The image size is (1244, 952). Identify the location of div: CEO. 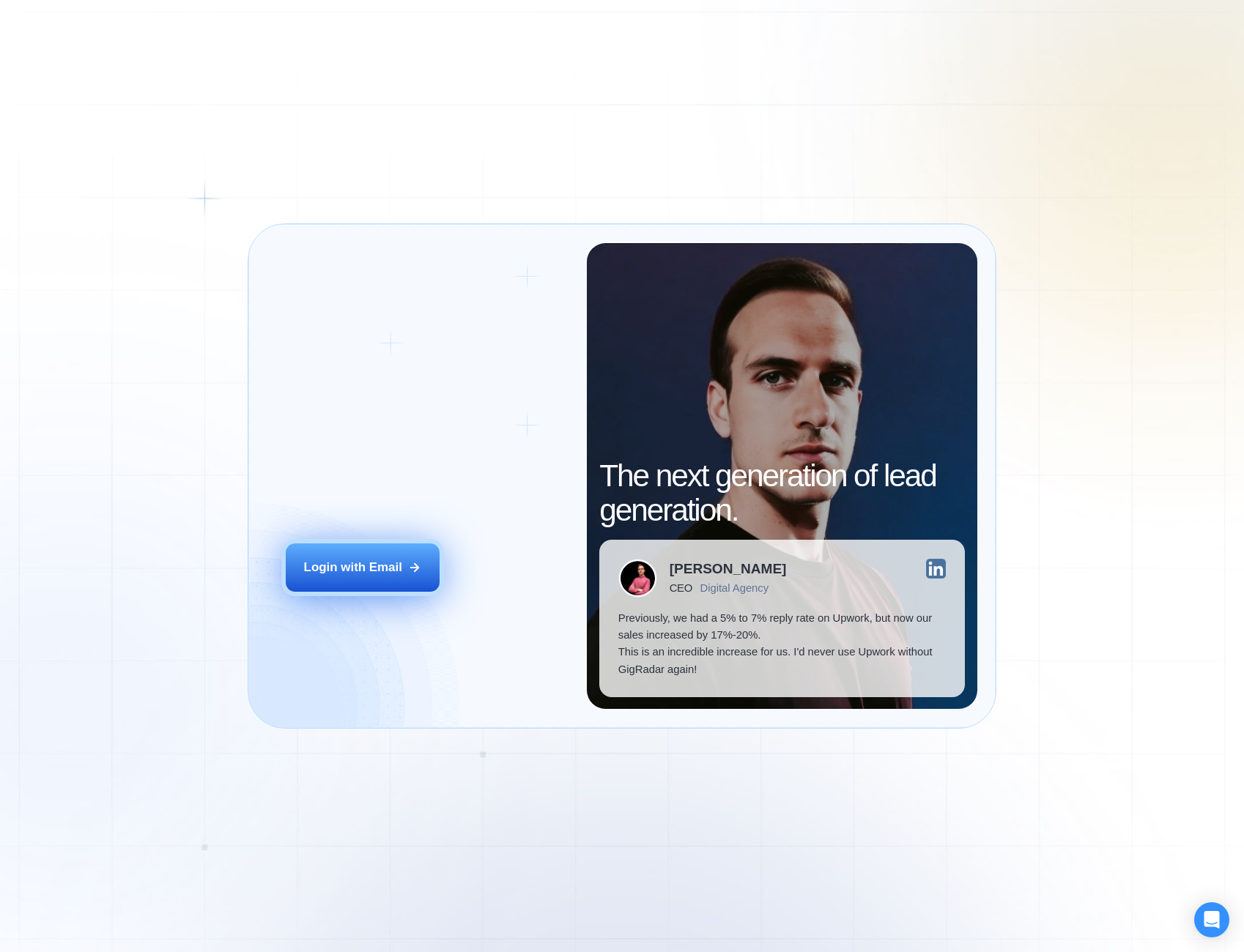
(681, 588).